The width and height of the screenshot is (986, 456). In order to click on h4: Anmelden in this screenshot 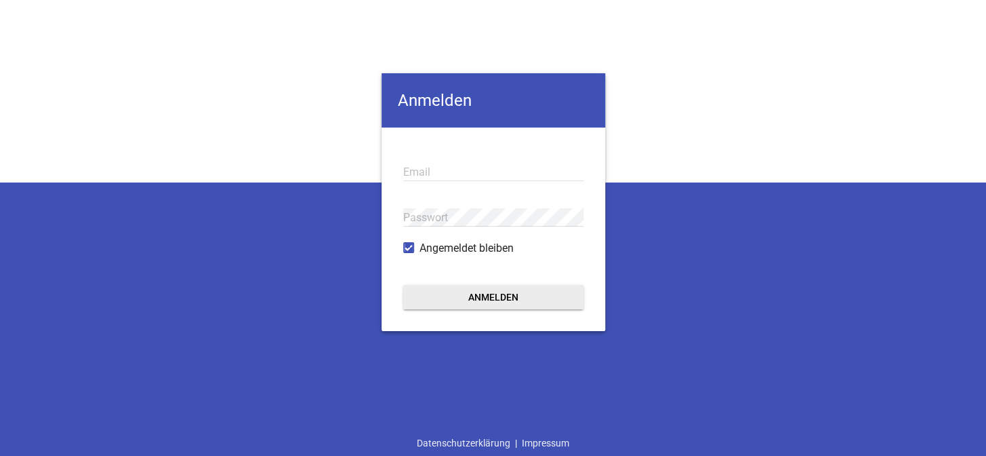, I will do `click(494, 100)`.